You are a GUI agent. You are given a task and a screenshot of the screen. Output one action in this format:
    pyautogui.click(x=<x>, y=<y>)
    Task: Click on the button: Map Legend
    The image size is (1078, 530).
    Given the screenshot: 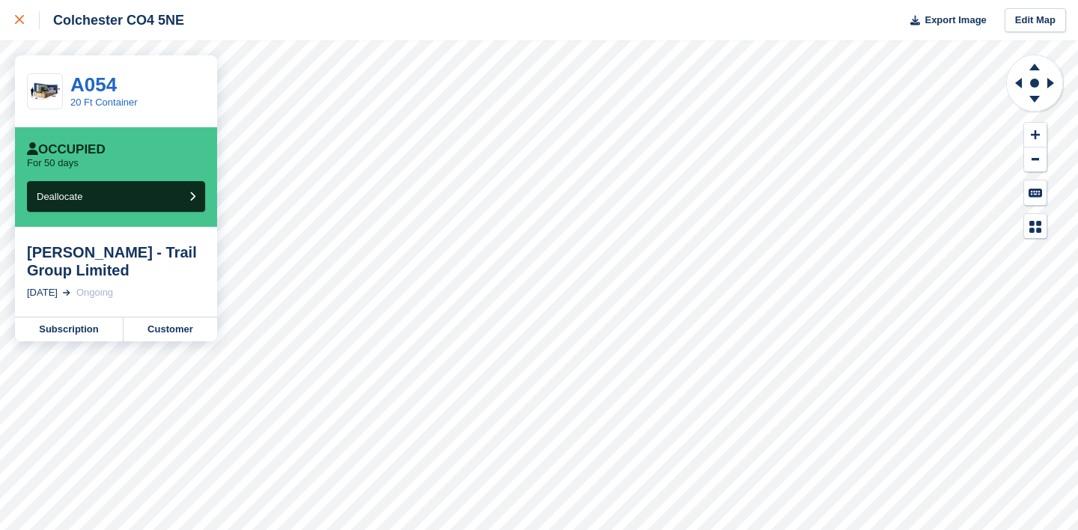 What is the action you would take?
    pyautogui.click(x=1036, y=226)
    